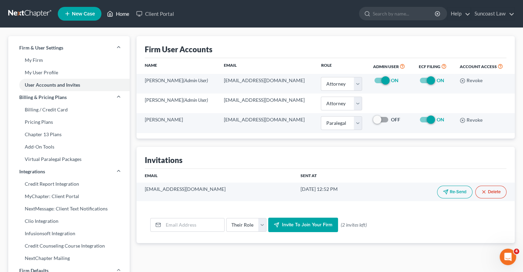 Image resolution: width=523 pixels, height=272 pixels. I want to click on span: New Case, so click(83, 14).